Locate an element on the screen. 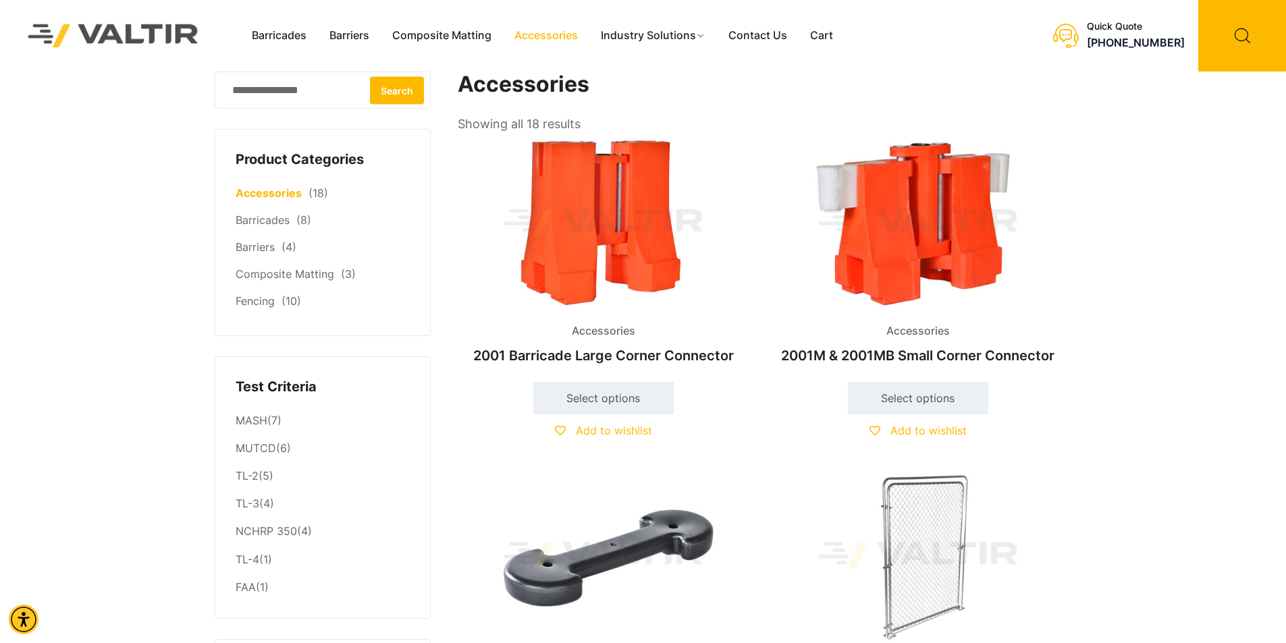  a: NCHRP 350 is located at coordinates (266, 531).